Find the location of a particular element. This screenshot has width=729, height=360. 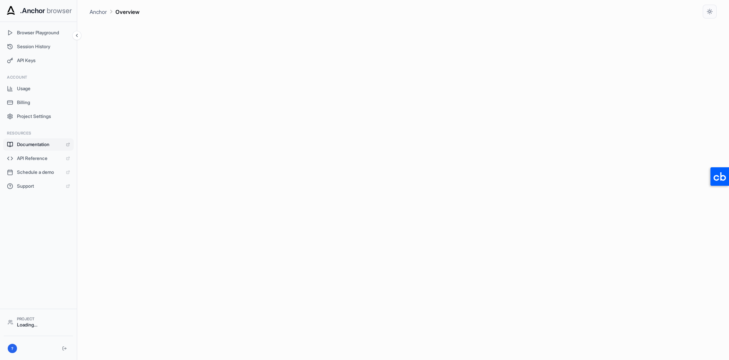

span: Usage is located at coordinates (43, 89).